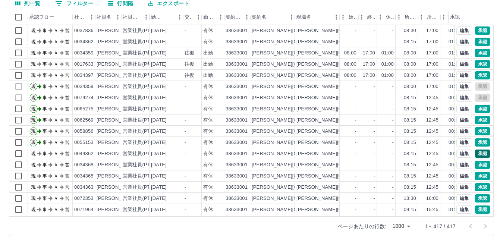 The height and width of the screenshot is (245, 503). Describe the element at coordinates (208, 53) in the screenshot. I see `div: 出勤` at that location.